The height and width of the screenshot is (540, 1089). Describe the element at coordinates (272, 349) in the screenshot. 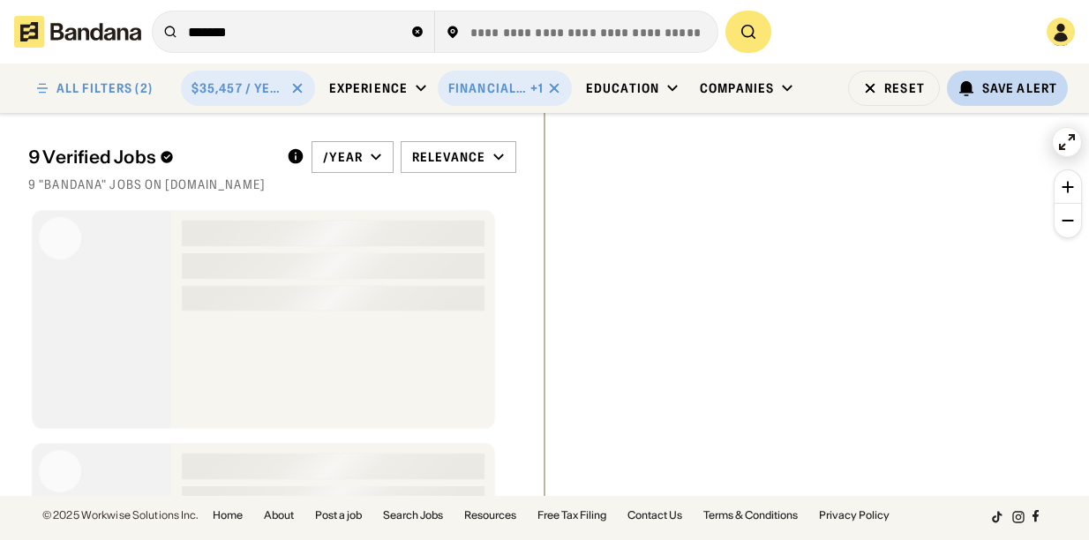

I see `div: grid` at that location.